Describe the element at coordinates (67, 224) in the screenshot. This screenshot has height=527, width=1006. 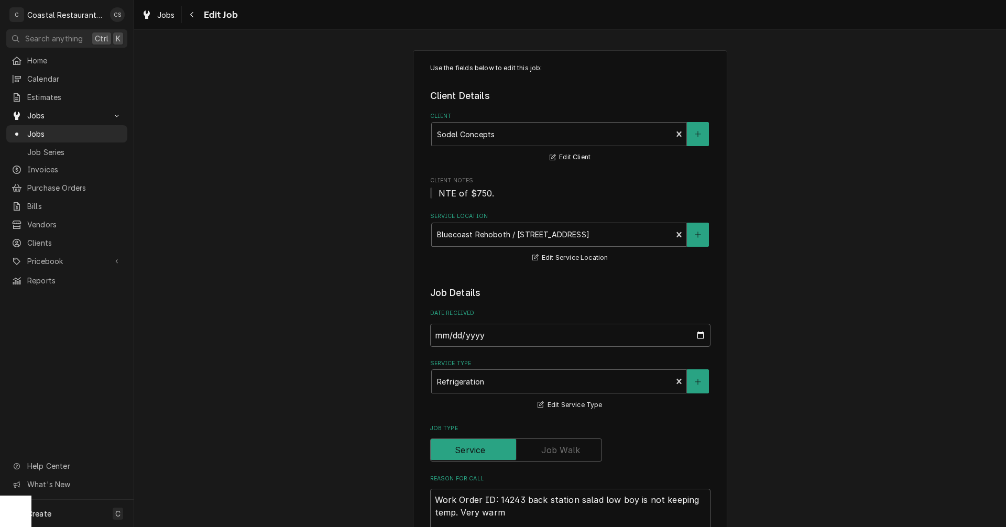
I see `a: Vendors` at that location.